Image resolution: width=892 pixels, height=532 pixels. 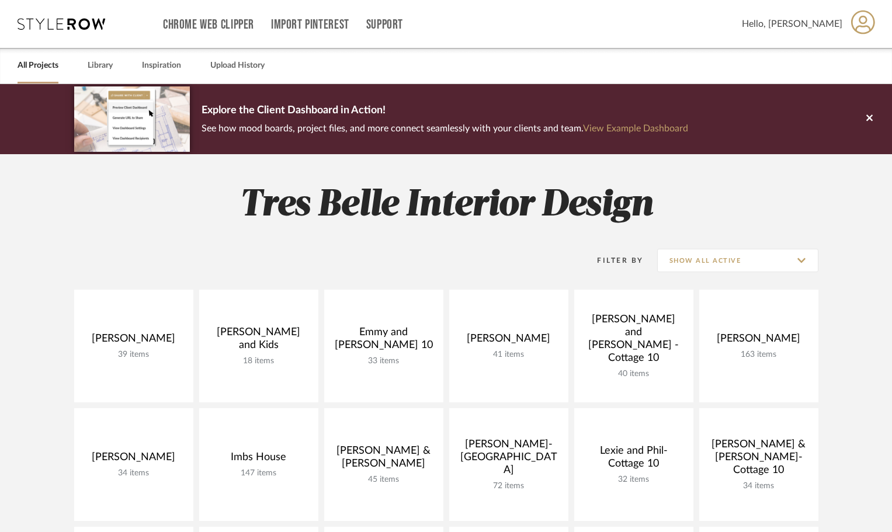 I want to click on a: Library, so click(x=100, y=65).